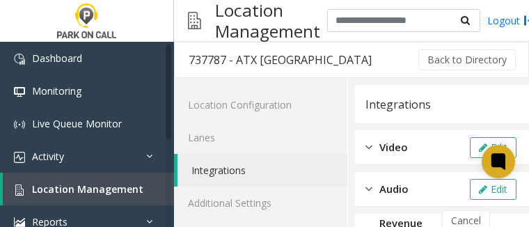  I want to click on button: Back to Directory, so click(467, 60).